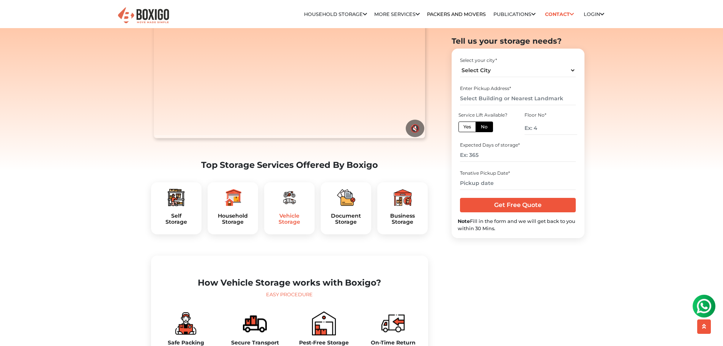 This screenshot has height=346, width=723. What do you see at coordinates (402, 219) in the screenshot?
I see `a: BusinessStorage` at bounding box center [402, 219].